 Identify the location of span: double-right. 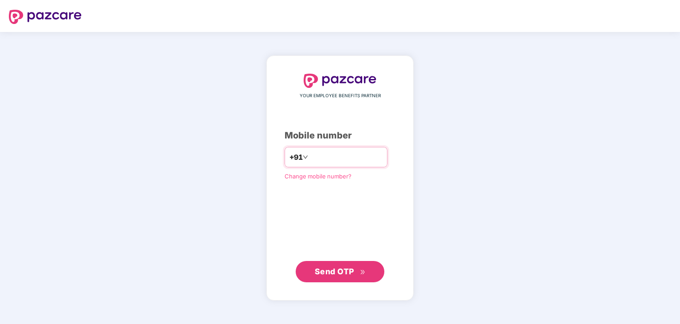
(363, 272).